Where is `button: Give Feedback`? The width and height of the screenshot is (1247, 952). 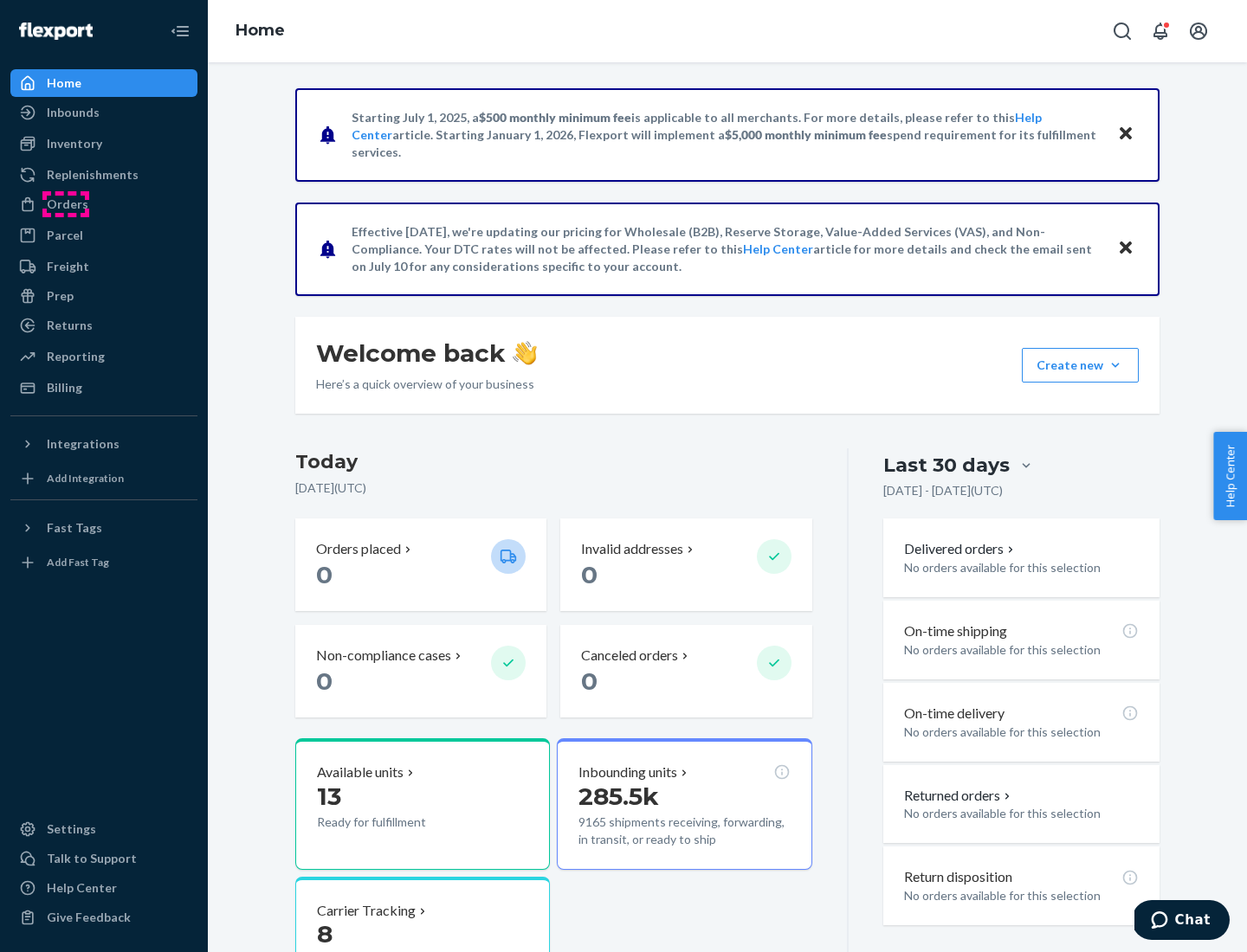
button: Give Feedback is located at coordinates (104, 918).